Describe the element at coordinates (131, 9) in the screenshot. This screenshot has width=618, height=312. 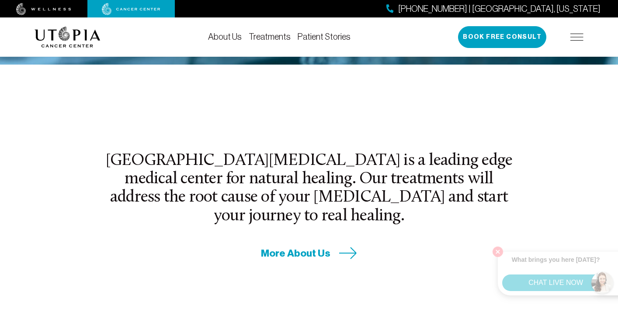
I see `img: cancer center` at that location.